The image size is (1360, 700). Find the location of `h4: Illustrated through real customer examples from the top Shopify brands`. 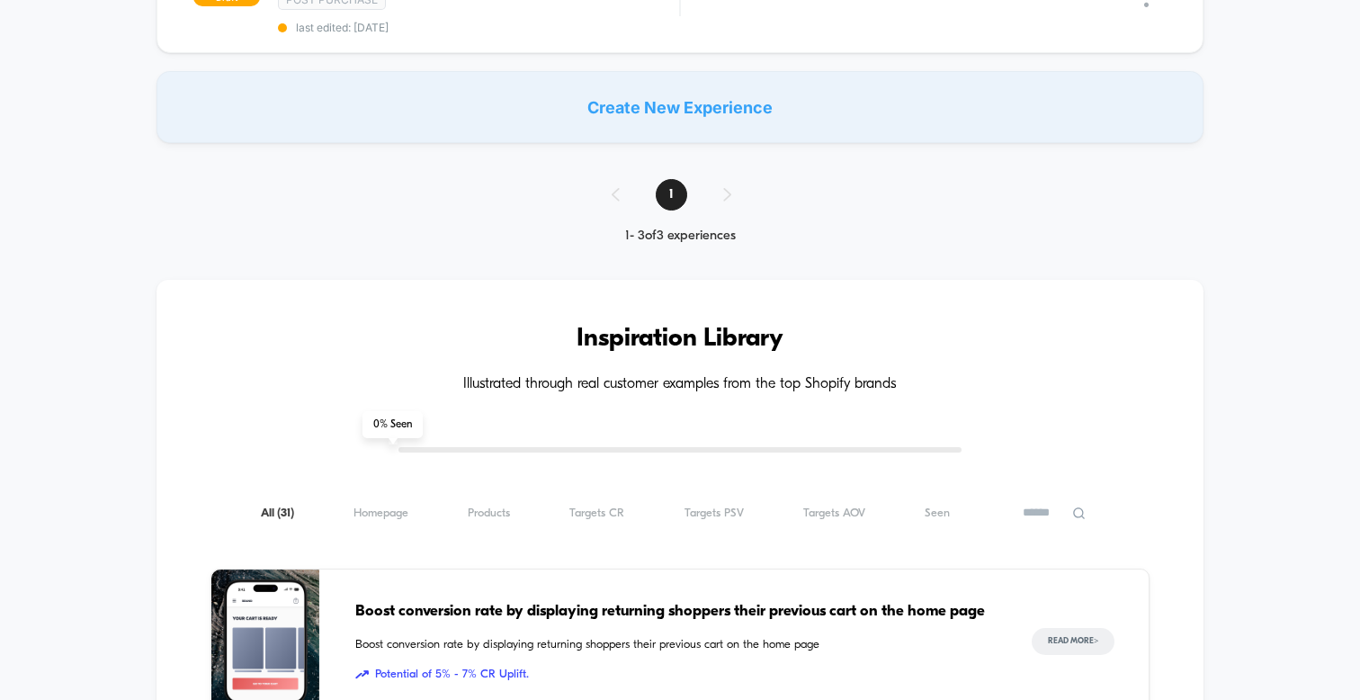

h4: Illustrated through real customer examples from the top Shopify brands is located at coordinates (680, 384).